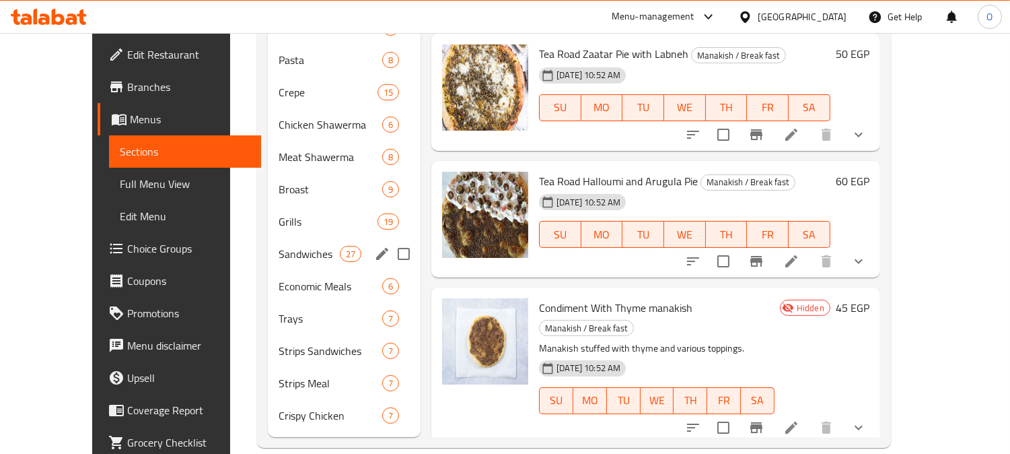 The width and height of the screenshot is (1010, 454). I want to click on span: 8, so click(390, 157).